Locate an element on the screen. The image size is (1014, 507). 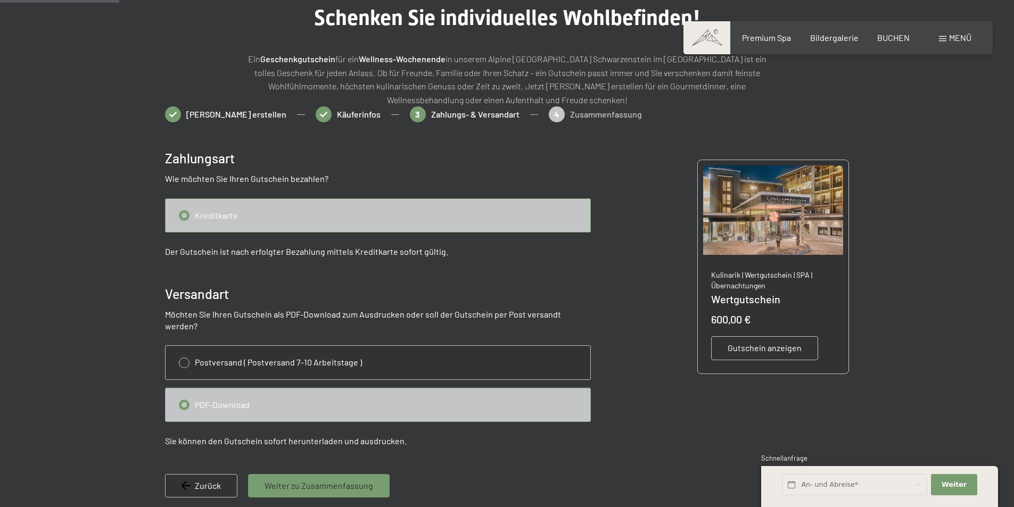
span: Weiter is located at coordinates (954, 485).